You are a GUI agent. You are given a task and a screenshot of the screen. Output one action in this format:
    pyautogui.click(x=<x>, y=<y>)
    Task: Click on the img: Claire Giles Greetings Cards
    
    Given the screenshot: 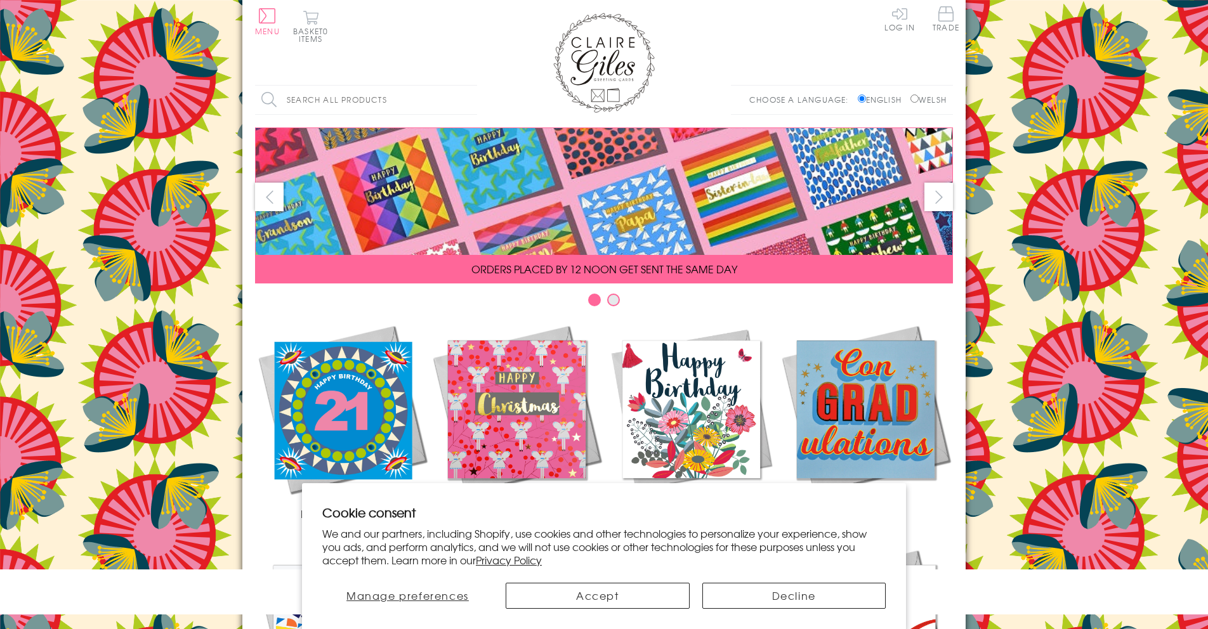 What is the action you would take?
    pyautogui.click(x=604, y=63)
    